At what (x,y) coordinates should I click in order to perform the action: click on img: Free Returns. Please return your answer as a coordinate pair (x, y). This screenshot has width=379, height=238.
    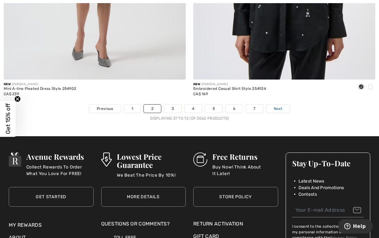
    Looking at the image, I should click on (200, 160).